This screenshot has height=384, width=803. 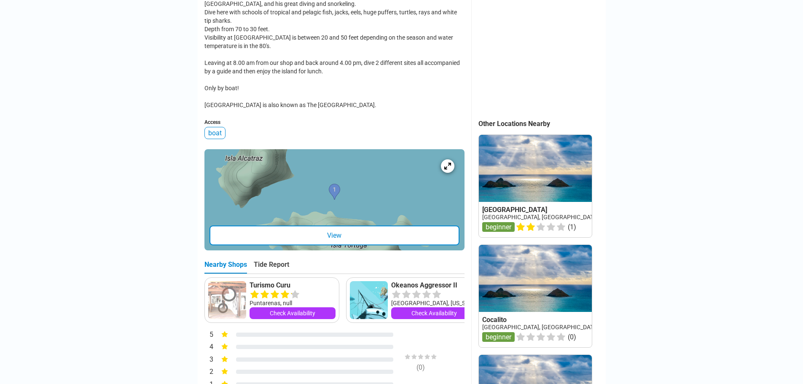 What do you see at coordinates (209, 372) in the screenshot?
I see `div: 2` at bounding box center [209, 372].